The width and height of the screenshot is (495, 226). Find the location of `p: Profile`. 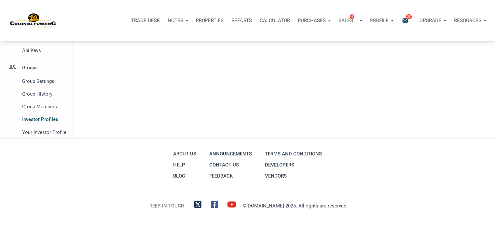

p: Profile is located at coordinates (379, 20).